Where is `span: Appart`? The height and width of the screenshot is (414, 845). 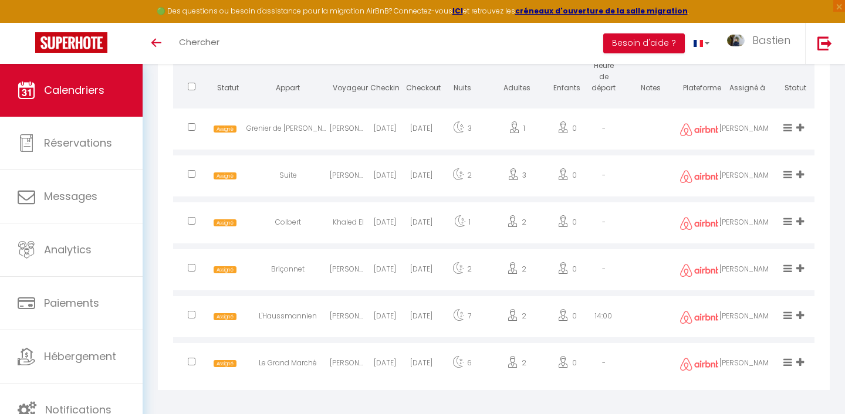 span: Appart is located at coordinates (287, 87).